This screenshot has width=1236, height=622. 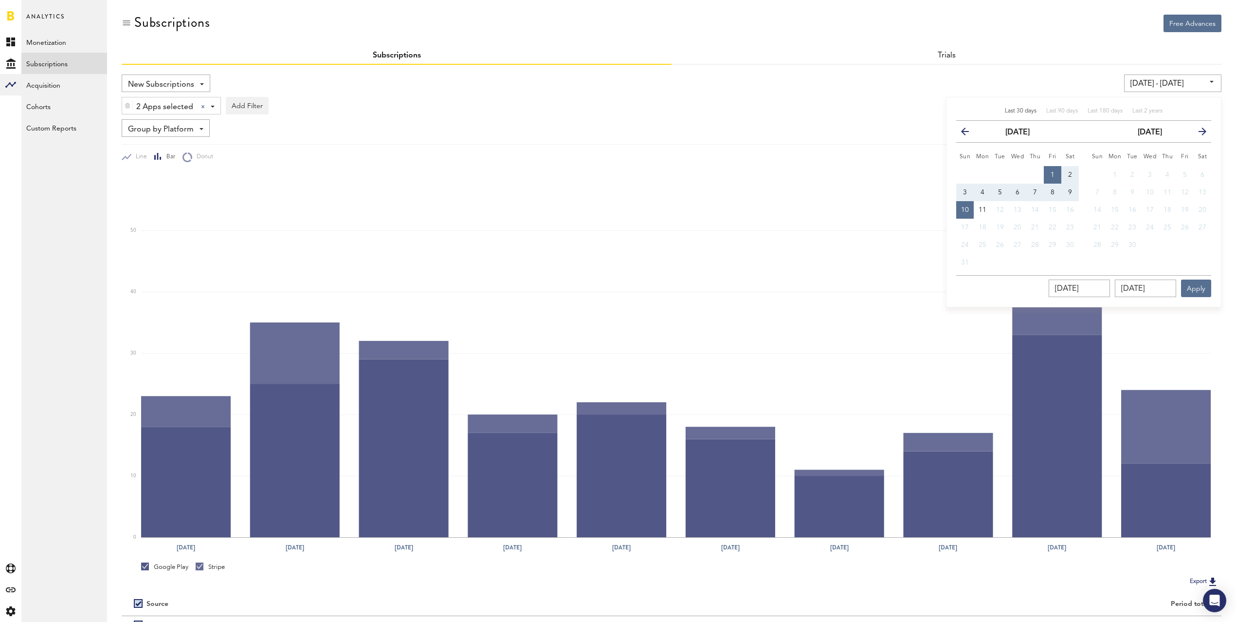 I want to click on text: 20, so click(x=133, y=415).